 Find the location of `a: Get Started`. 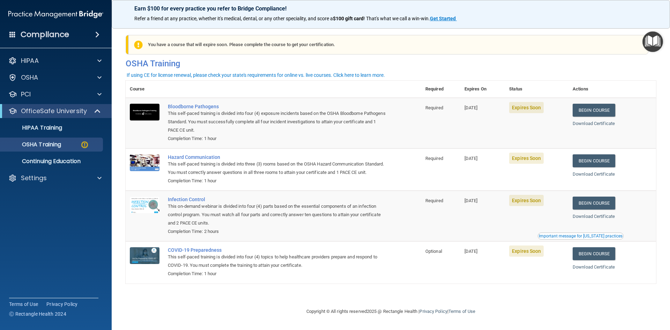

a: Get Started is located at coordinates (443, 18).